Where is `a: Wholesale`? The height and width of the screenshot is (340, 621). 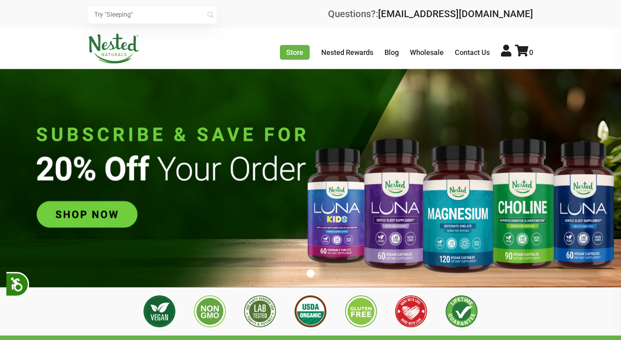 a: Wholesale is located at coordinates (427, 52).